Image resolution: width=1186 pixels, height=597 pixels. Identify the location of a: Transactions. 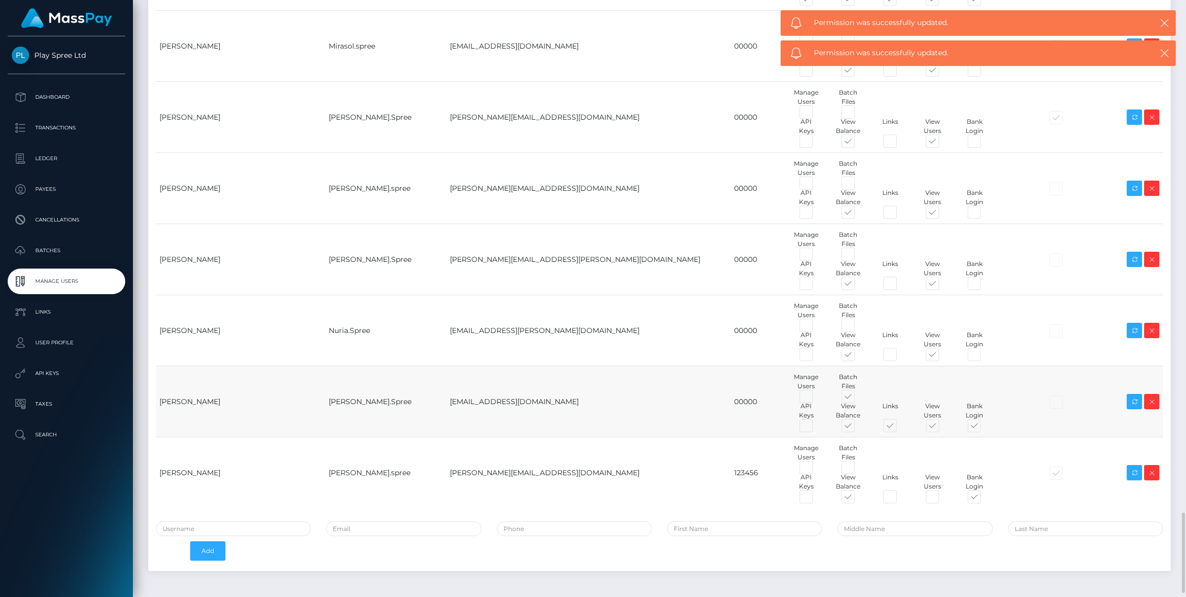
(66, 128).